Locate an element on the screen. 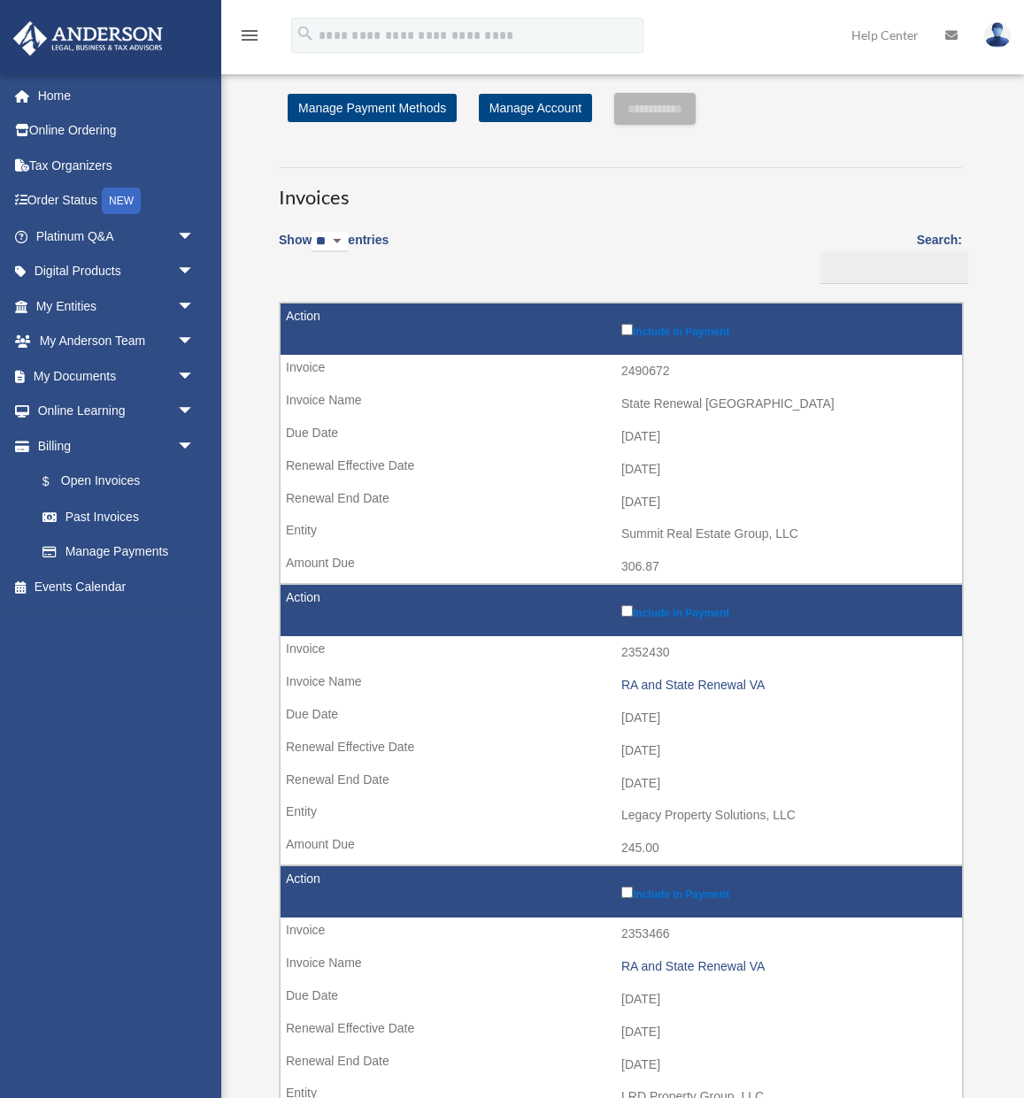  a: $Open Invoices is located at coordinates (114, 481).